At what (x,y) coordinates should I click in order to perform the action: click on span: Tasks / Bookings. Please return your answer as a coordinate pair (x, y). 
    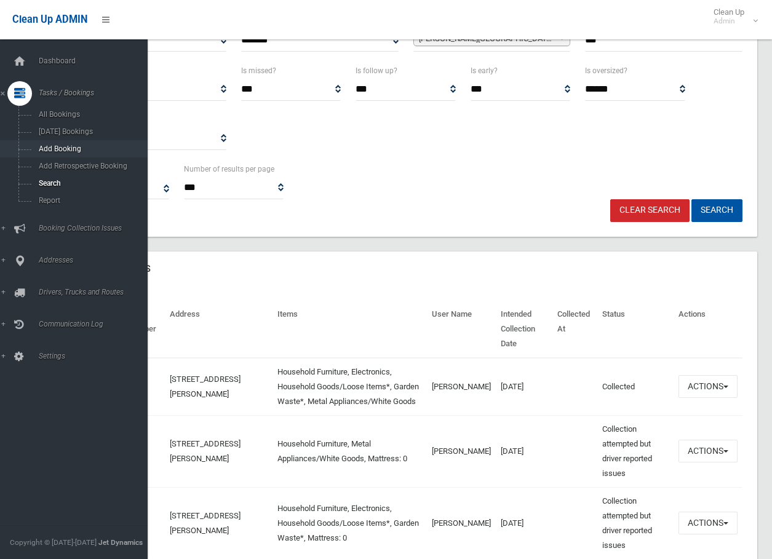
    Looking at the image, I should click on (96, 93).